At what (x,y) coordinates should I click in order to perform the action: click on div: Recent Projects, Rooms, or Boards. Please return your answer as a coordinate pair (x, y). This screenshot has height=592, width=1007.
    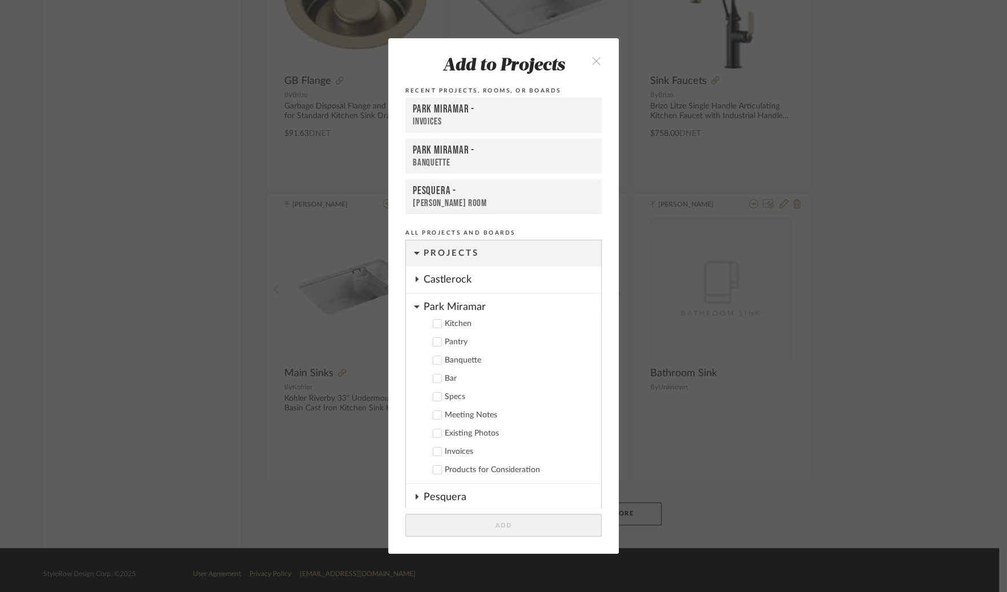
    Looking at the image, I should click on (504, 91).